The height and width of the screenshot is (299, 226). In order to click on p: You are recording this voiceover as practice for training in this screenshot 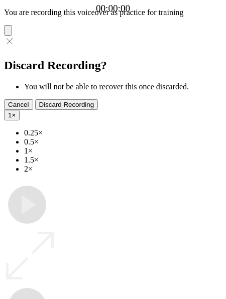, I will do `click(113, 13)`.